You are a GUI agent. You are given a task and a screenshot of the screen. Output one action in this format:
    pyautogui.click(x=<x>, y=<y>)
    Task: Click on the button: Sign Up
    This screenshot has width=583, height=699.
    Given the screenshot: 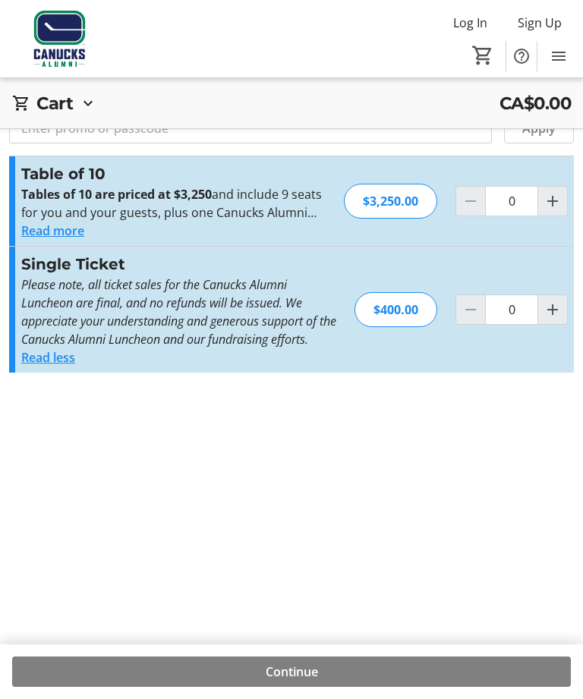 What is the action you would take?
    pyautogui.click(x=539, y=23)
    